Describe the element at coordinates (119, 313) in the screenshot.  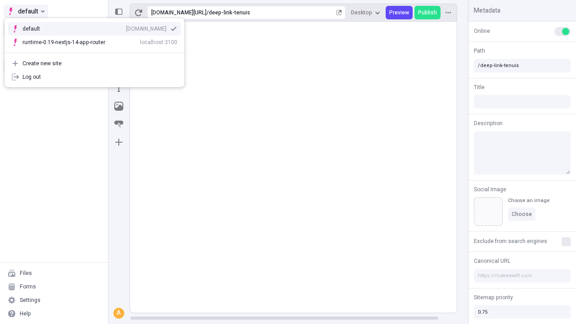
I see `div: A` at that location.